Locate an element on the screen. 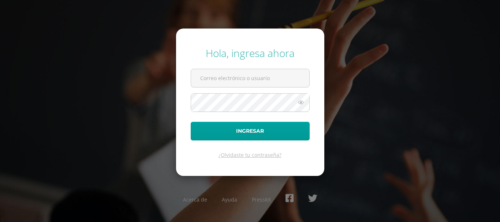  button: Ingresar is located at coordinates (250, 131).